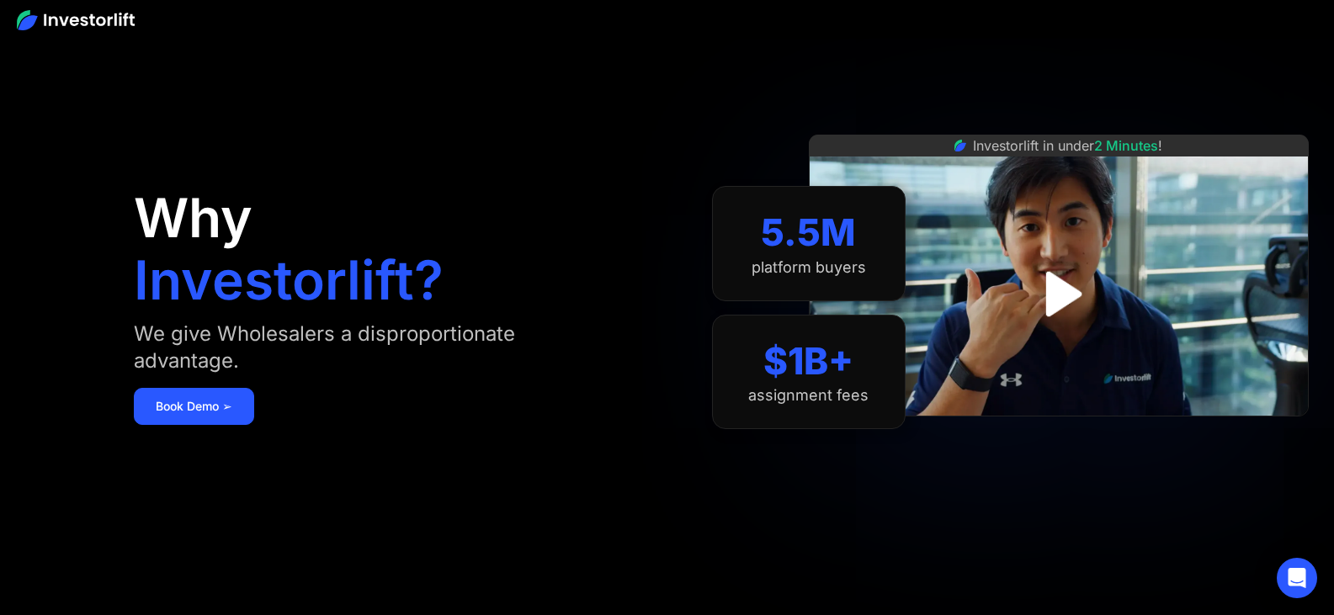 This screenshot has width=1334, height=615. What do you see at coordinates (193, 218) in the screenshot?
I see `h1: Why` at bounding box center [193, 218].